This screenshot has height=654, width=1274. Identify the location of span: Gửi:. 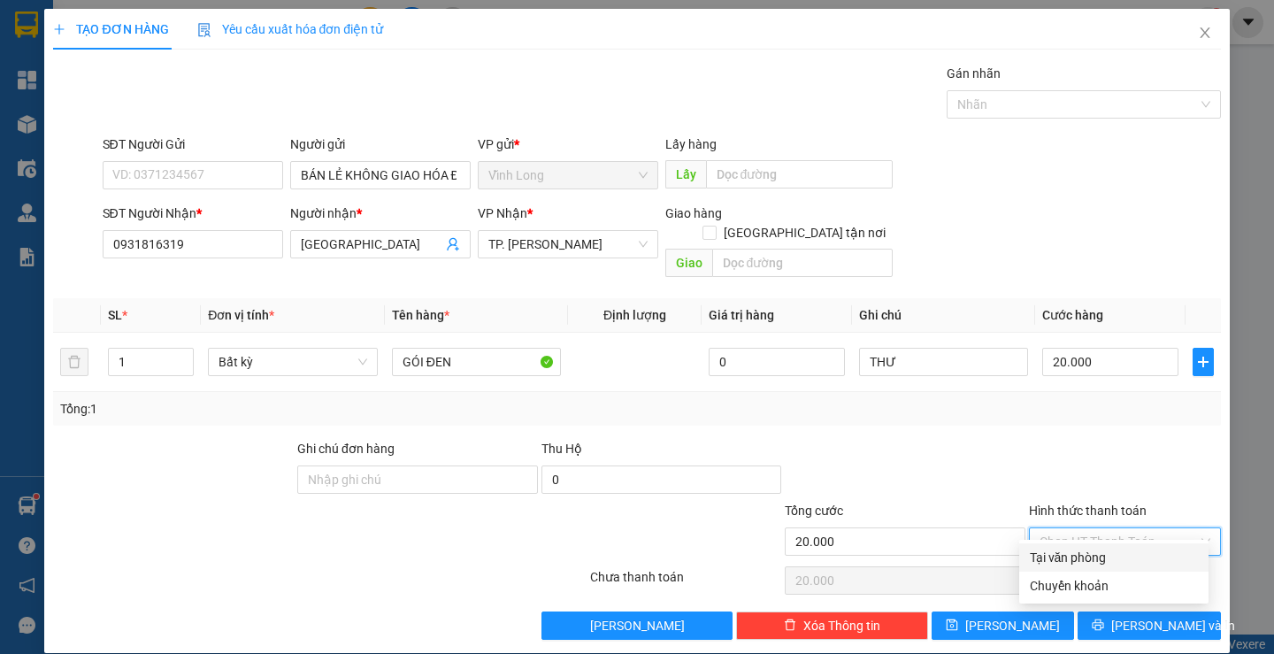
(28, 26).